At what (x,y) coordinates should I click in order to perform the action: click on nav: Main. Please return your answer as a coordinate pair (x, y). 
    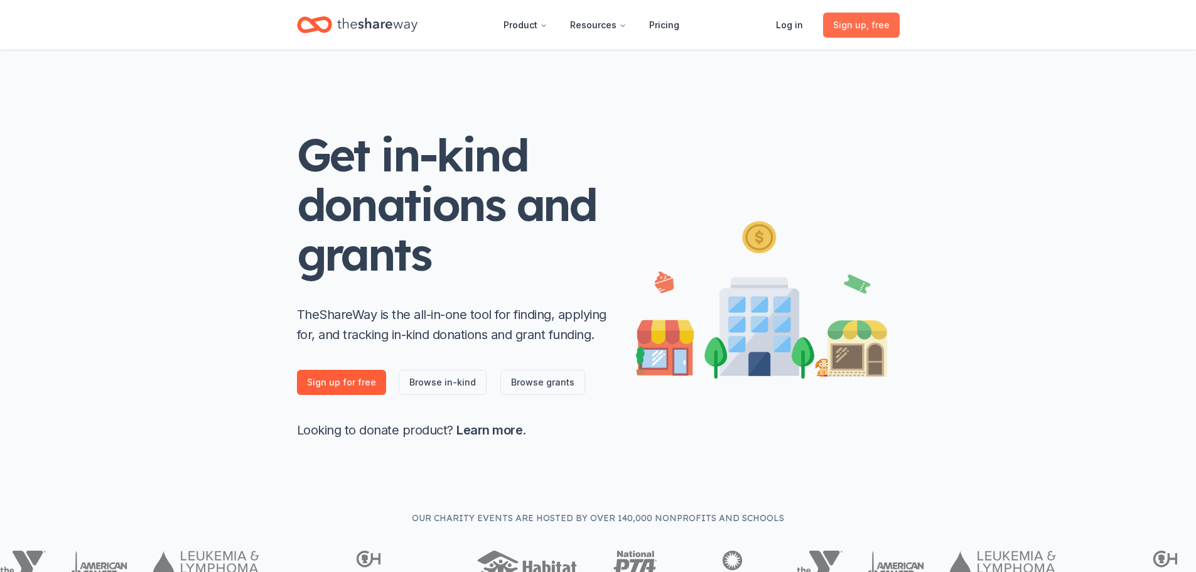
    Looking at the image, I should click on (592, 24).